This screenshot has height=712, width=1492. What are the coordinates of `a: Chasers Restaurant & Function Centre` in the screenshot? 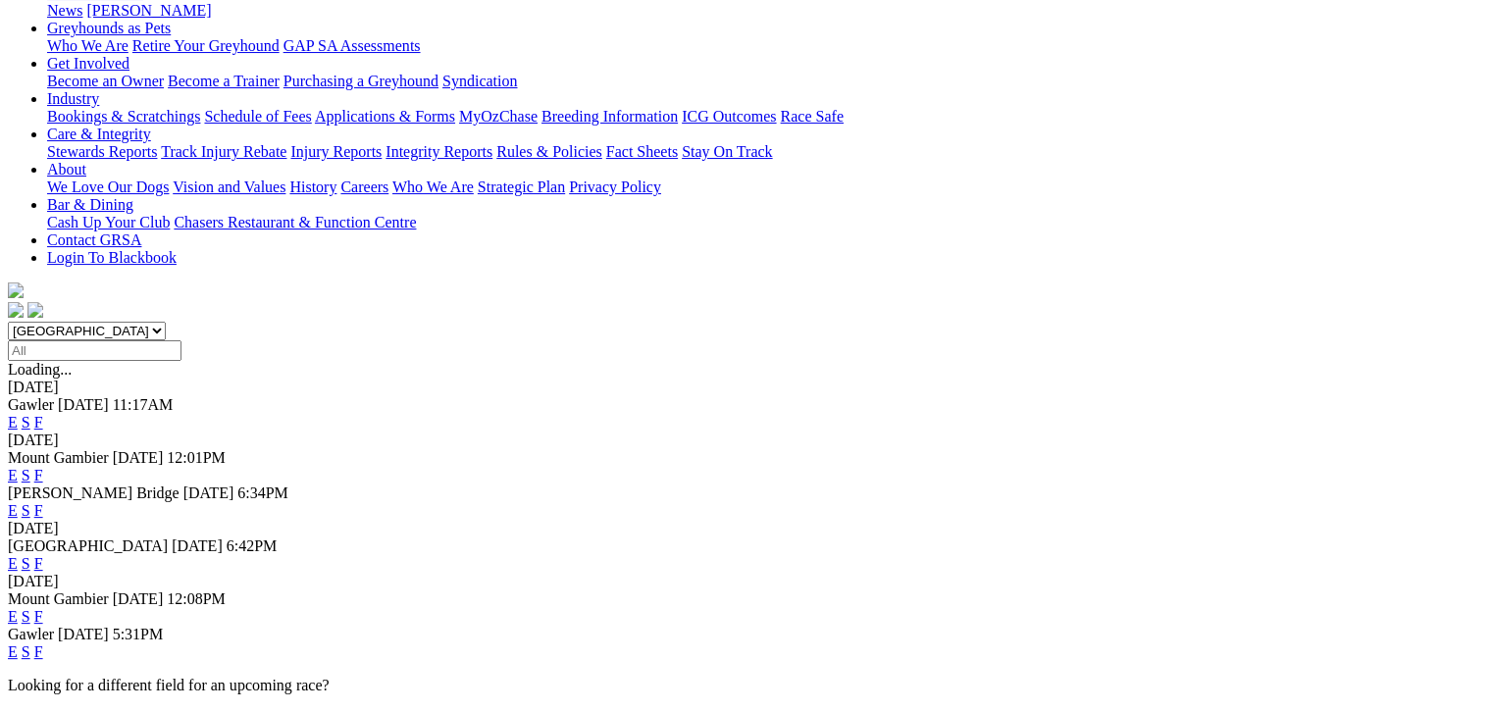 It's located at (294, 222).